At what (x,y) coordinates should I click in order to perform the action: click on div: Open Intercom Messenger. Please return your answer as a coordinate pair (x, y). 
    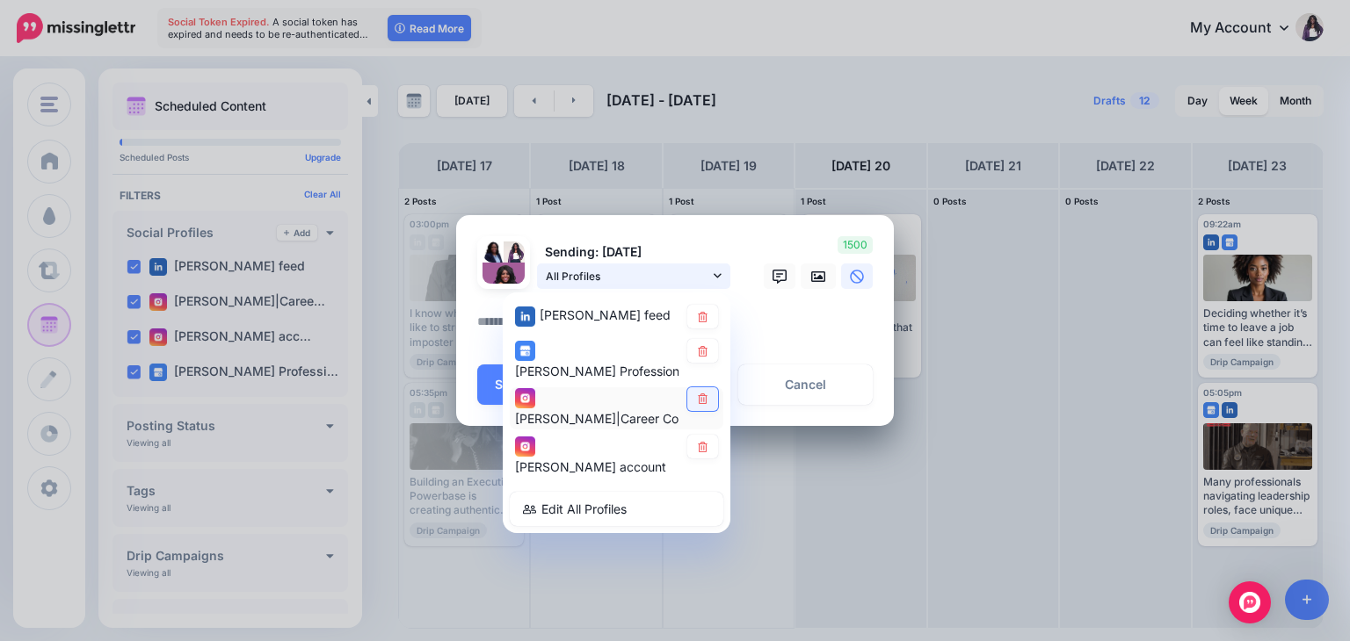
    Looking at the image, I should click on (1249, 603).